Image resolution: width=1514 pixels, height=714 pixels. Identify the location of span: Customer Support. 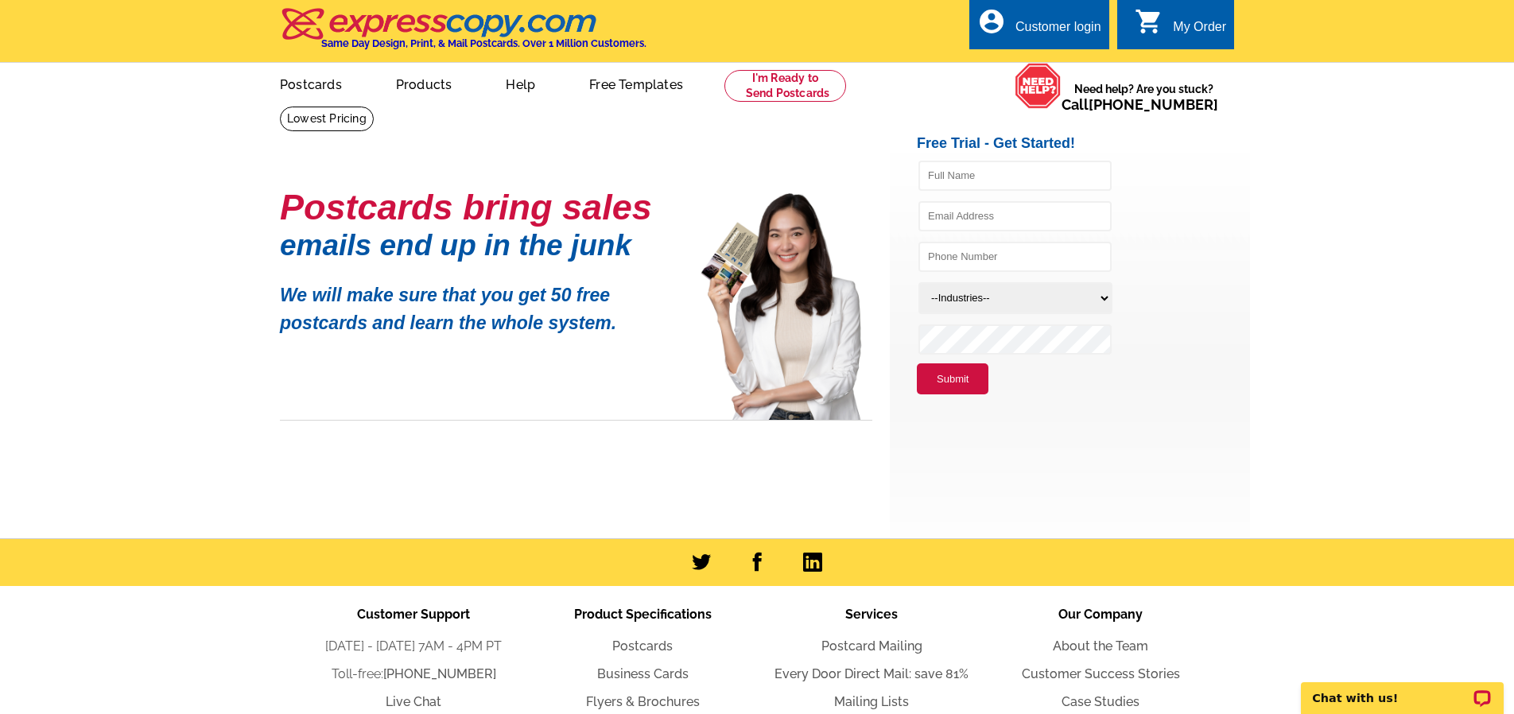
(414, 614).